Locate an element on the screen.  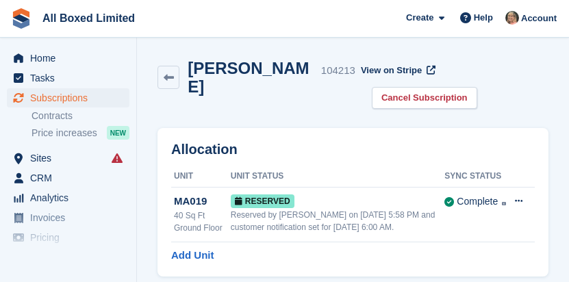
th: Unit Status is located at coordinates (337, 177).